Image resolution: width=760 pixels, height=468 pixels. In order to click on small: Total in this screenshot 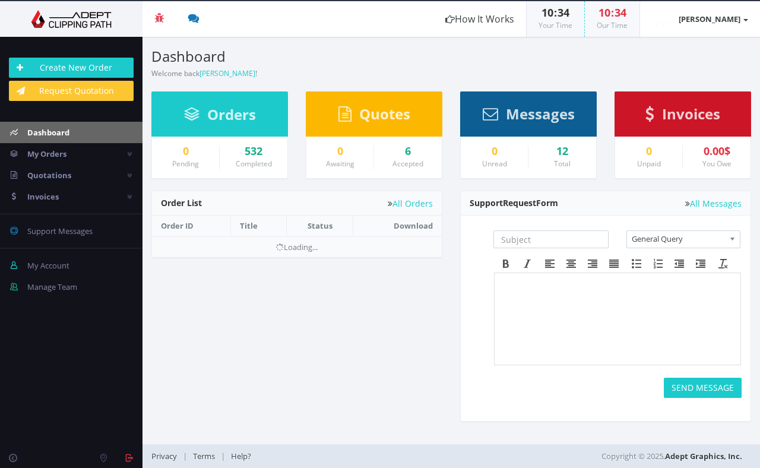, I will do `click(562, 163)`.